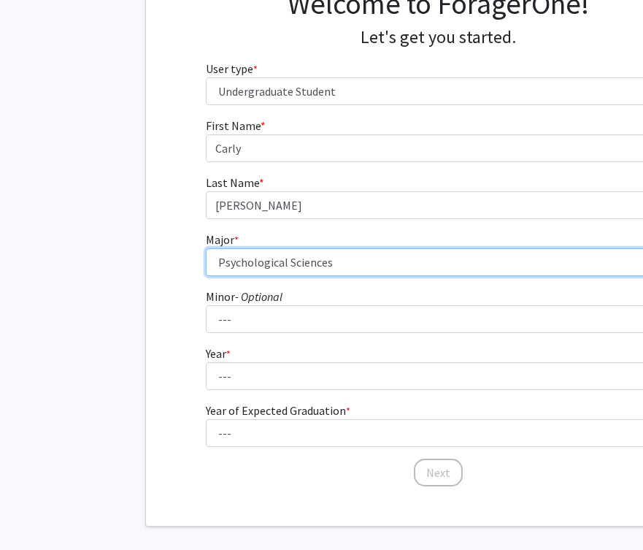 This screenshot has width=643, height=550. What do you see at coordinates (233, 126) in the screenshot?
I see `span: First Name` at bounding box center [233, 126].